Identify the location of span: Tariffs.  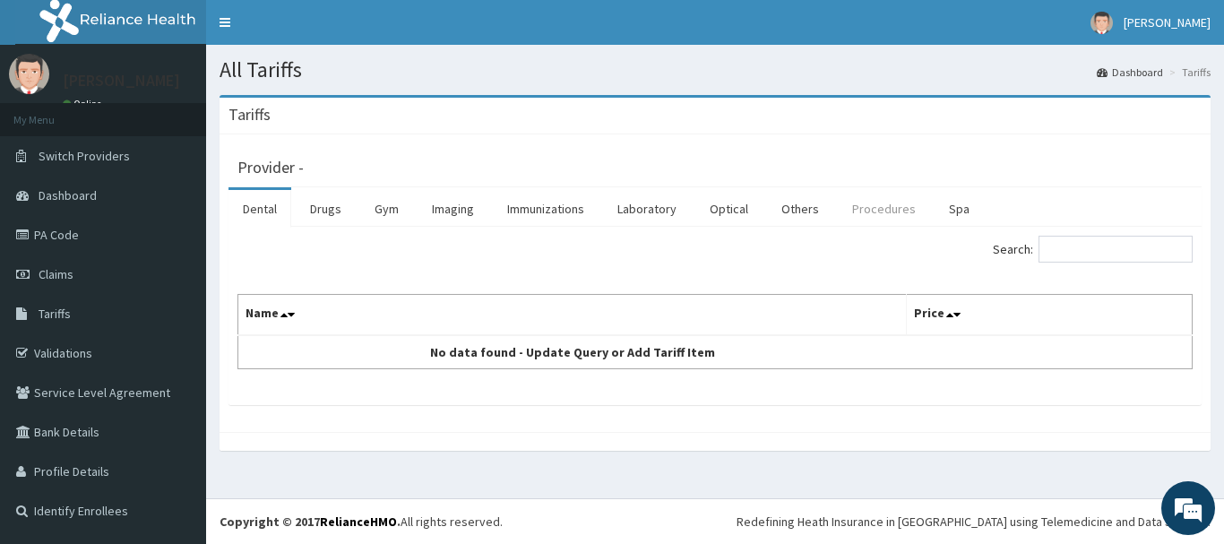
(55, 314).